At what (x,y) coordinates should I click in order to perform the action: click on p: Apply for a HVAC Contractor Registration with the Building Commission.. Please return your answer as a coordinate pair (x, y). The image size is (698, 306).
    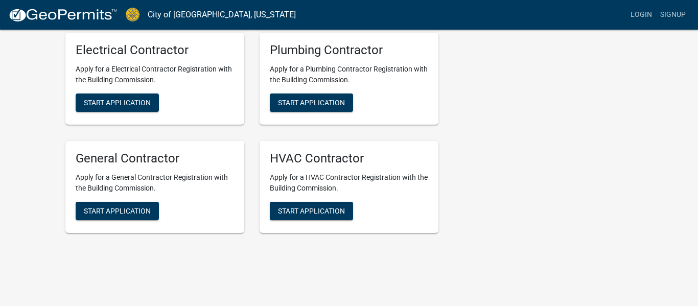
    Looking at the image, I should click on (349, 183).